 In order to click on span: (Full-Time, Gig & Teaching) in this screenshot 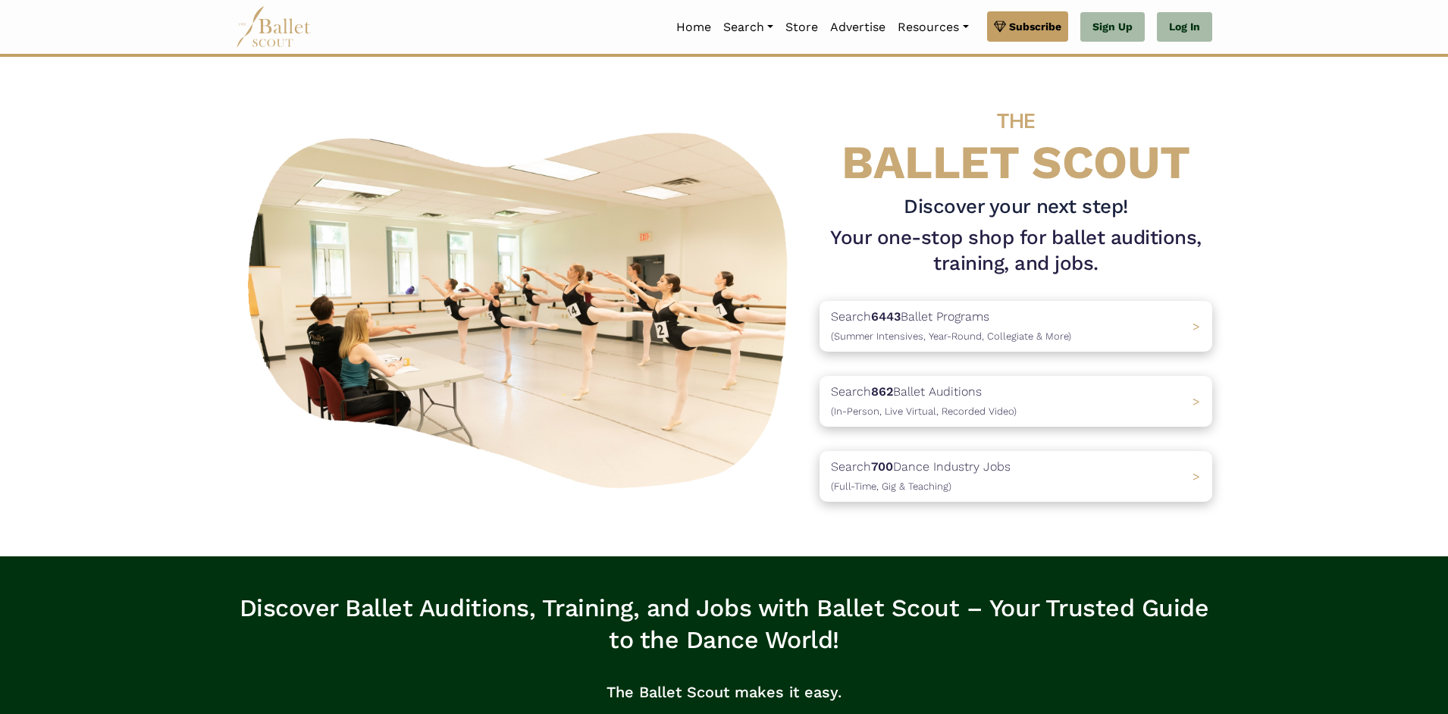, I will do `click(891, 486)`.